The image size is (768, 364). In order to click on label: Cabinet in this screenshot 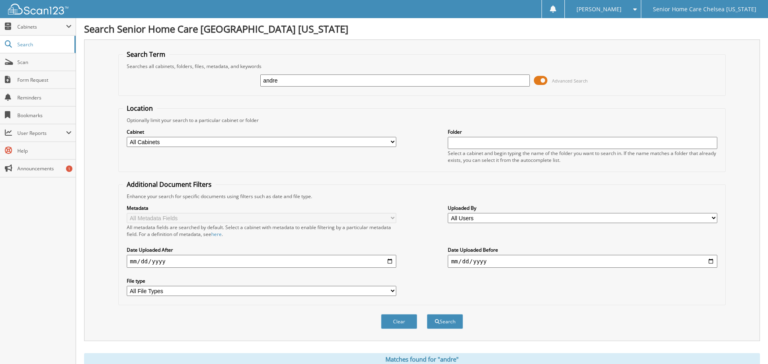, I will do `click(261, 132)`.